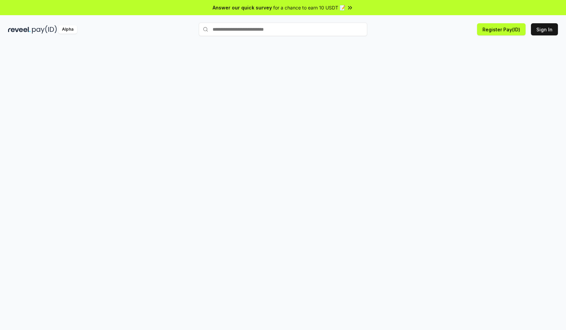  I want to click on button: Sign In, so click(545, 29).